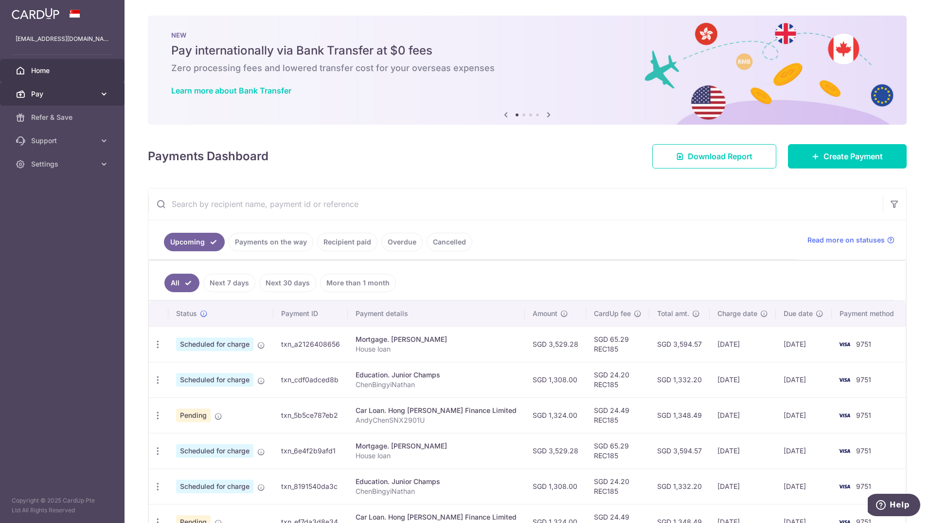 This screenshot has width=930, height=523. I want to click on span: Support, so click(63, 141).